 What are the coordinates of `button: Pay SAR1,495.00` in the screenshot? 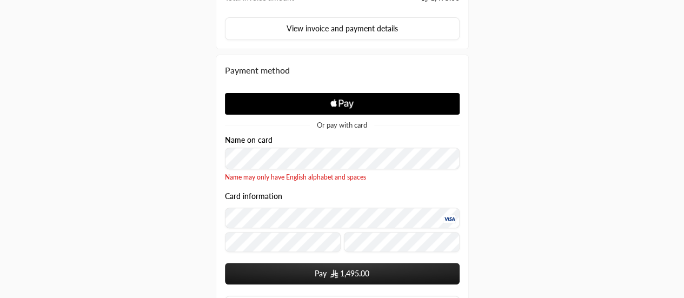 It's located at (342, 273).